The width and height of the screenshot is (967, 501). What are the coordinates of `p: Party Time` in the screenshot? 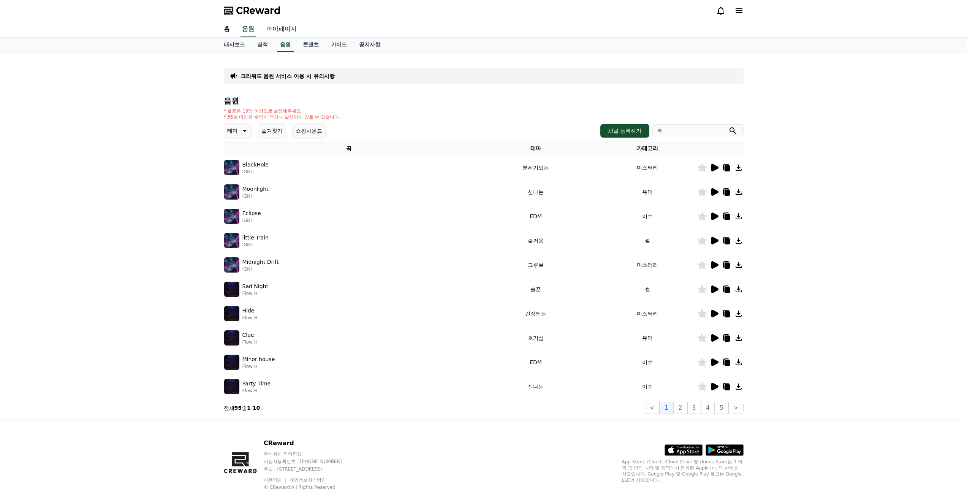 It's located at (257, 383).